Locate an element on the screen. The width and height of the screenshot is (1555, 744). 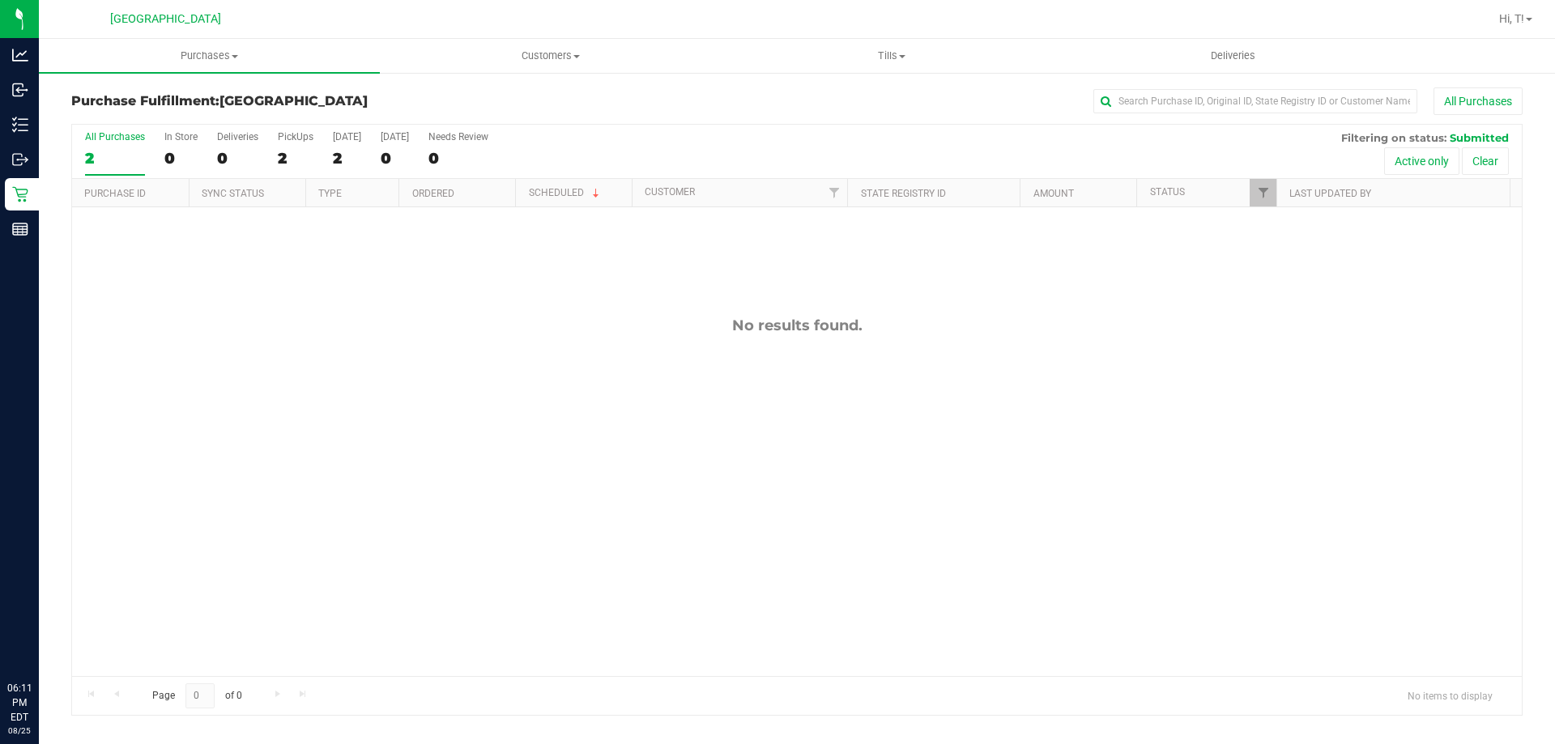
span: Hi, T! is located at coordinates (1511, 19).